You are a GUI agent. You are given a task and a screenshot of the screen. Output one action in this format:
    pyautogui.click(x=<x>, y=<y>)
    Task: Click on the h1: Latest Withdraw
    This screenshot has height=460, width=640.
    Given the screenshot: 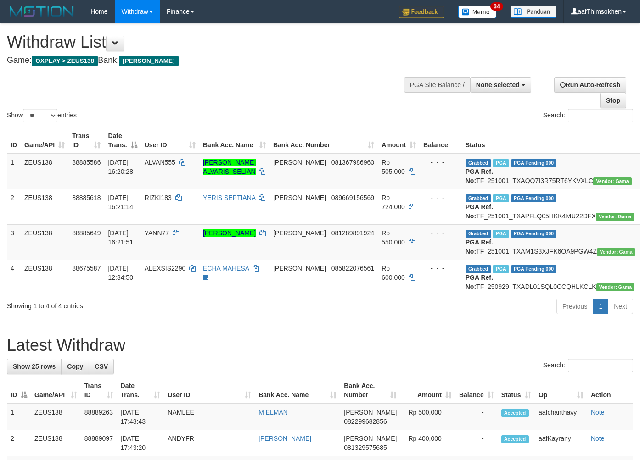 What is the action you would take?
    pyautogui.click(x=320, y=346)
    